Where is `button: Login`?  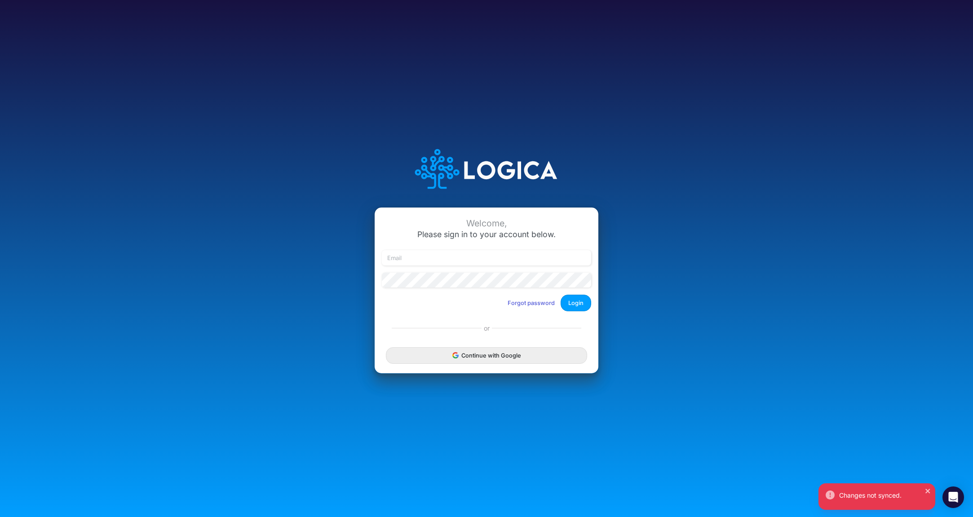
button: Login is located at coordinates (576, 303).